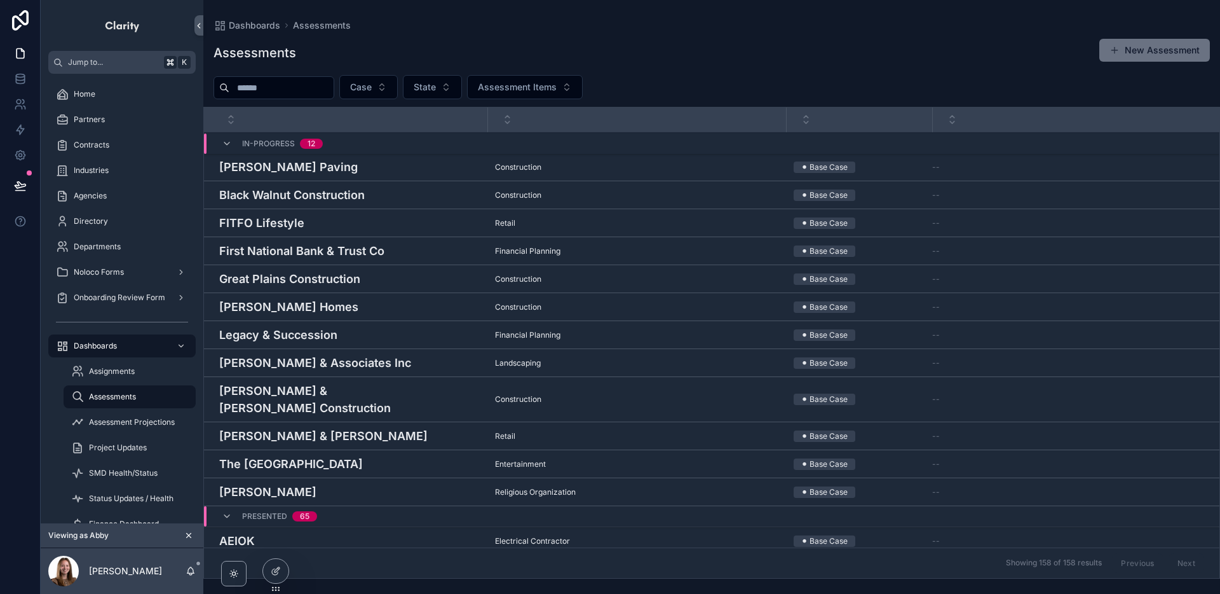  Describe the element at coordinates (130, 422) in the screenshot. I see `a: Assessment Projections` at that location.